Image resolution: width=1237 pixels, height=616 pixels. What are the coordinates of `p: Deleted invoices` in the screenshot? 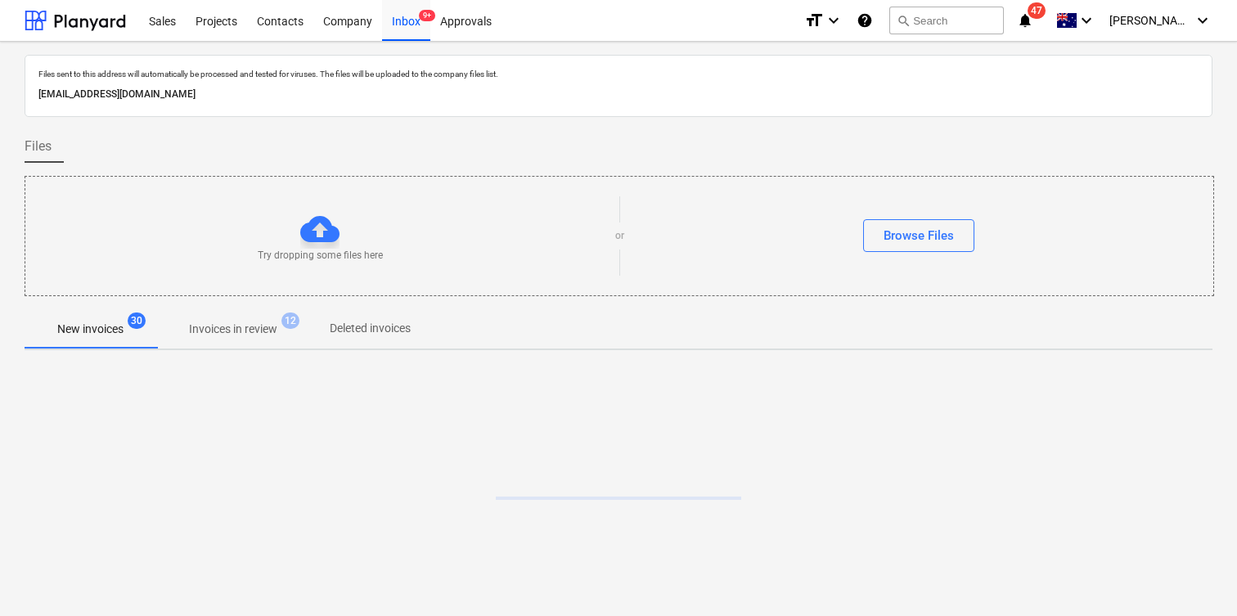 It's located at (370, 328).